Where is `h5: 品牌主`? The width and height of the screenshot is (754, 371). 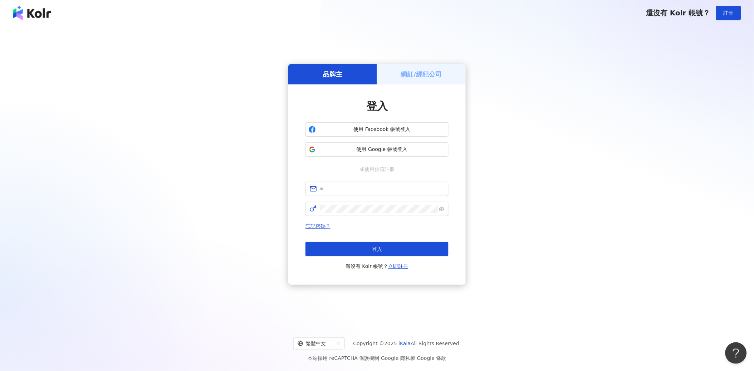 h5: 品牌主 is located at coordinates (333, 74).